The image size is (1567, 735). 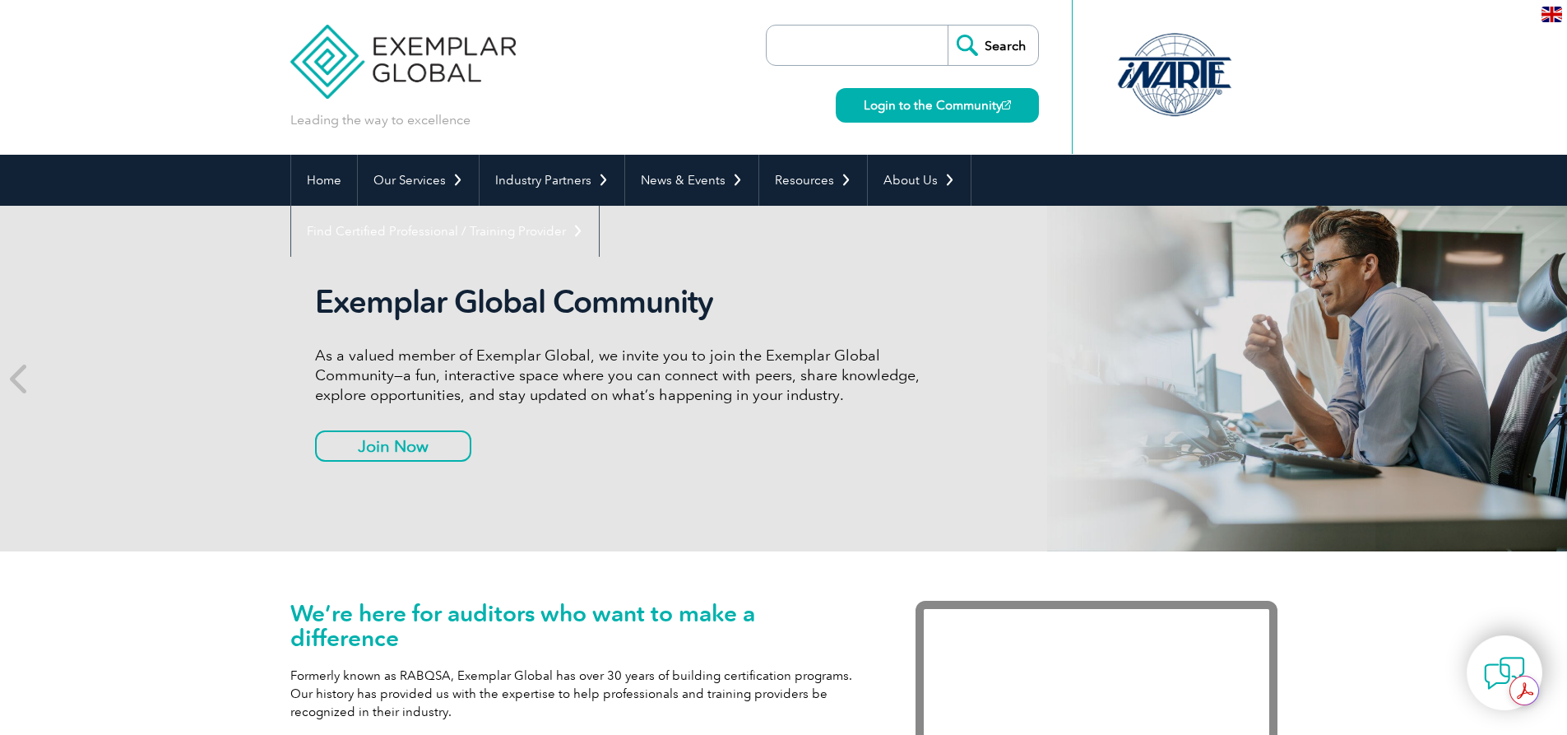 I want to click on p: As a valued member of Exemplar Global, we invite you to join the Exemplar Global Community—a fun,..., so click(x=624, y=375).